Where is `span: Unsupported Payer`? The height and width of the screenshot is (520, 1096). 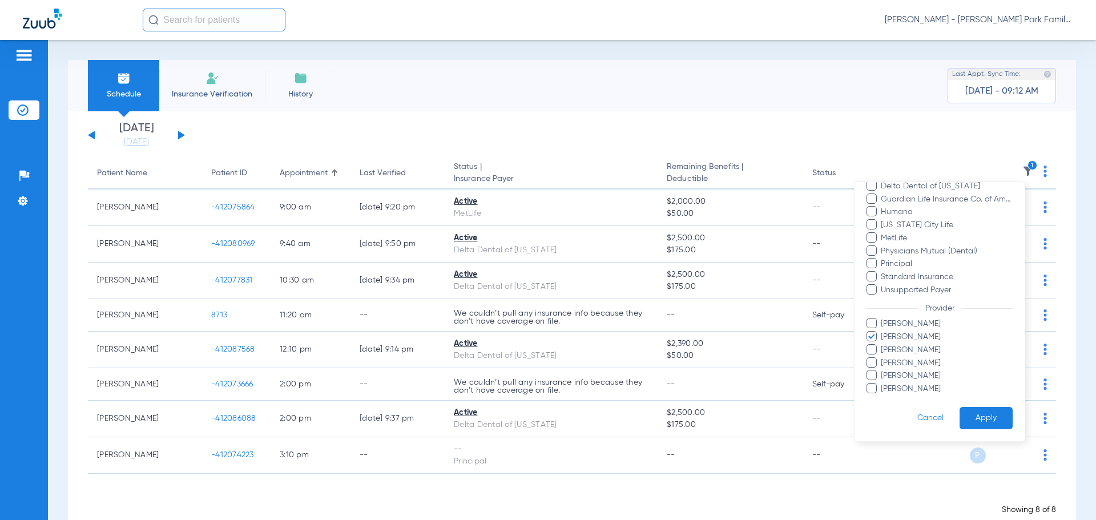
span: Unsupported Payer is located at coordinates (946, 290).